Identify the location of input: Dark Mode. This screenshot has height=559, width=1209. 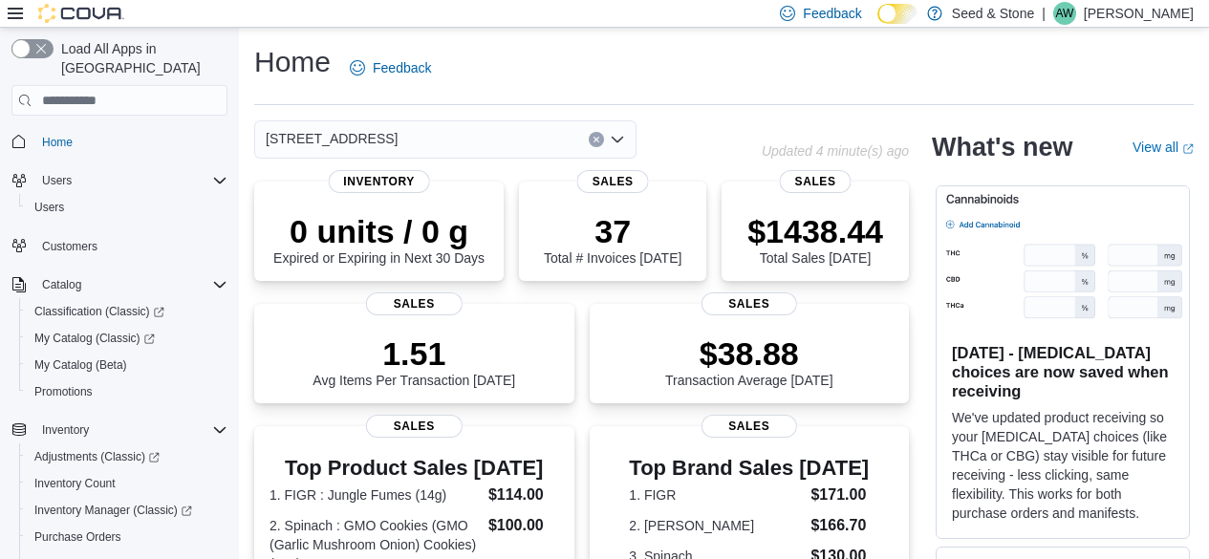
(897, 13).